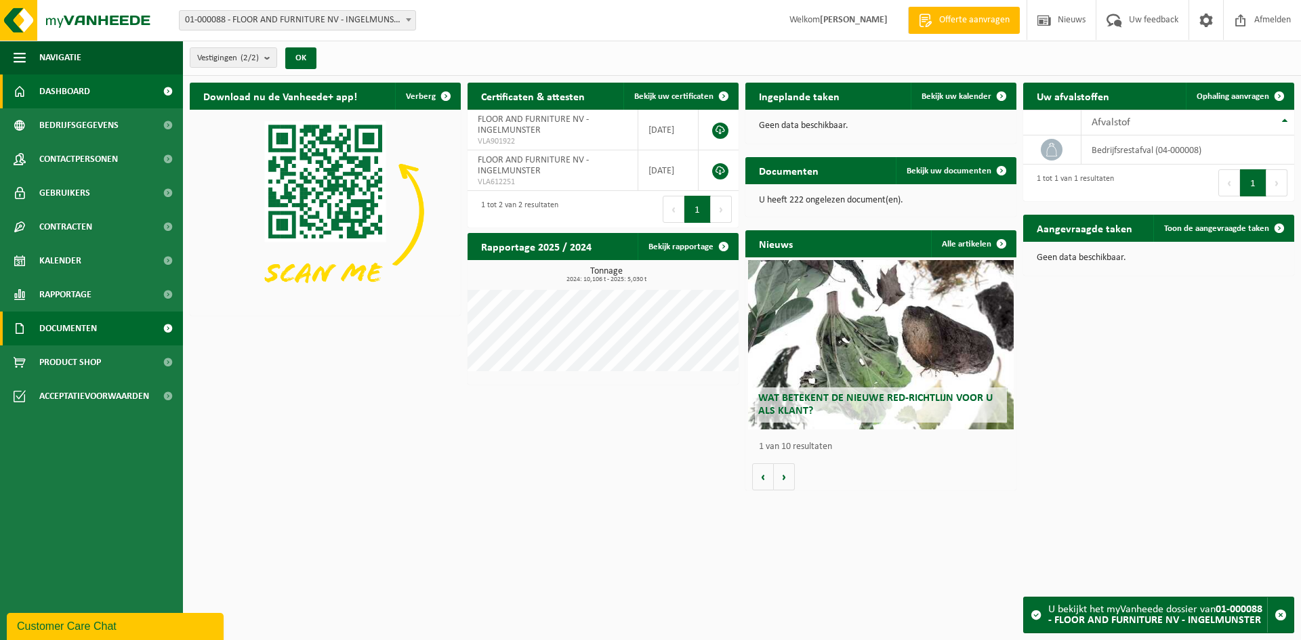 The image size is (1301, 640). What do you see at coordinates (68, 329) in the screenshot?
I see `span: Documenten` at bounding box center [68, 329].